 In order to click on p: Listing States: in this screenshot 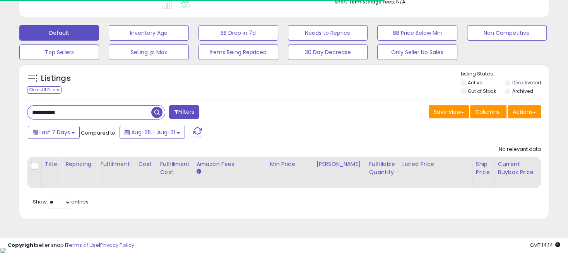, I will do `click(504, 74)`.